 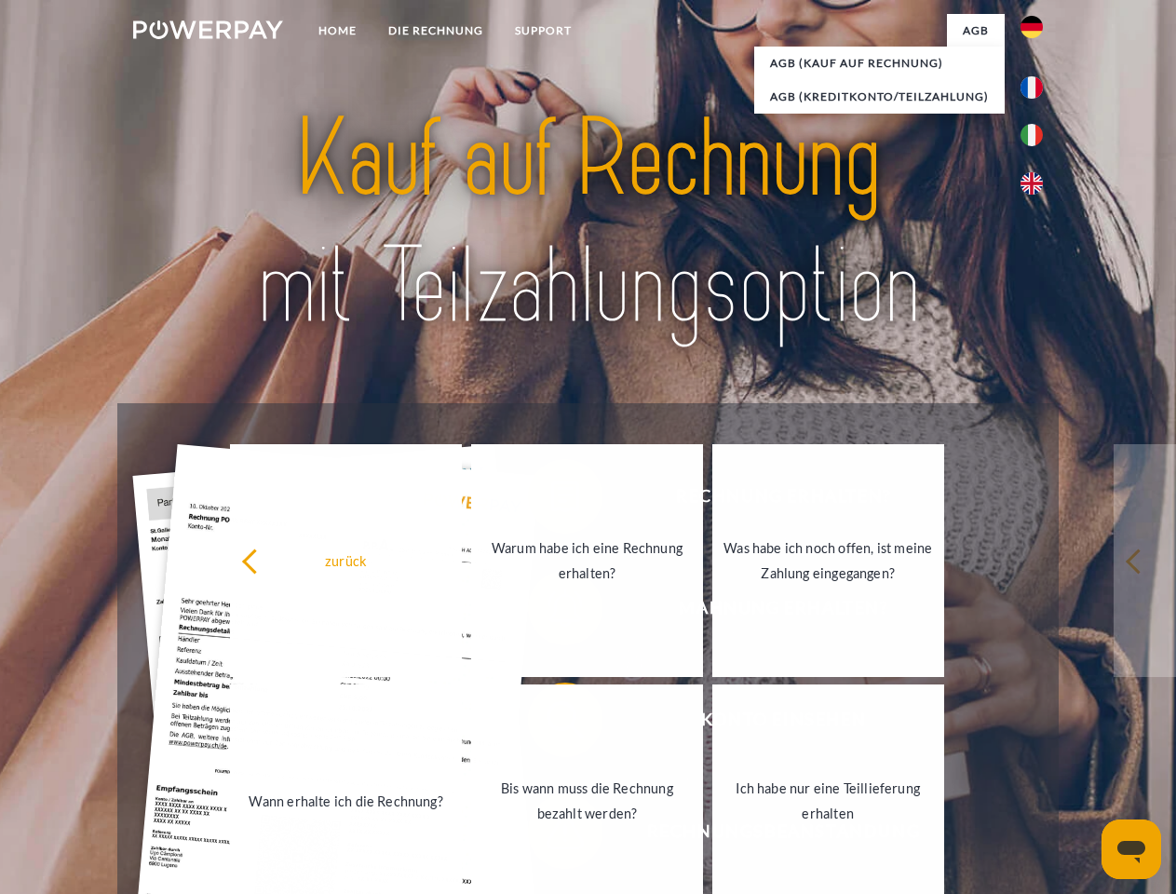 What do you see at coordinates (337, 31) in the screenshot?
I see `a: Home` at bounding box center [337, 31].